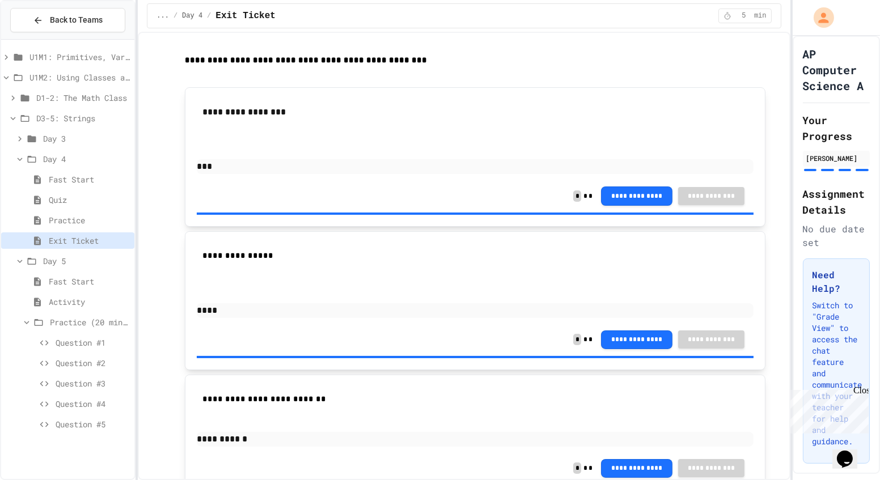  I want to click on span: Day 5, so click(86, 261).